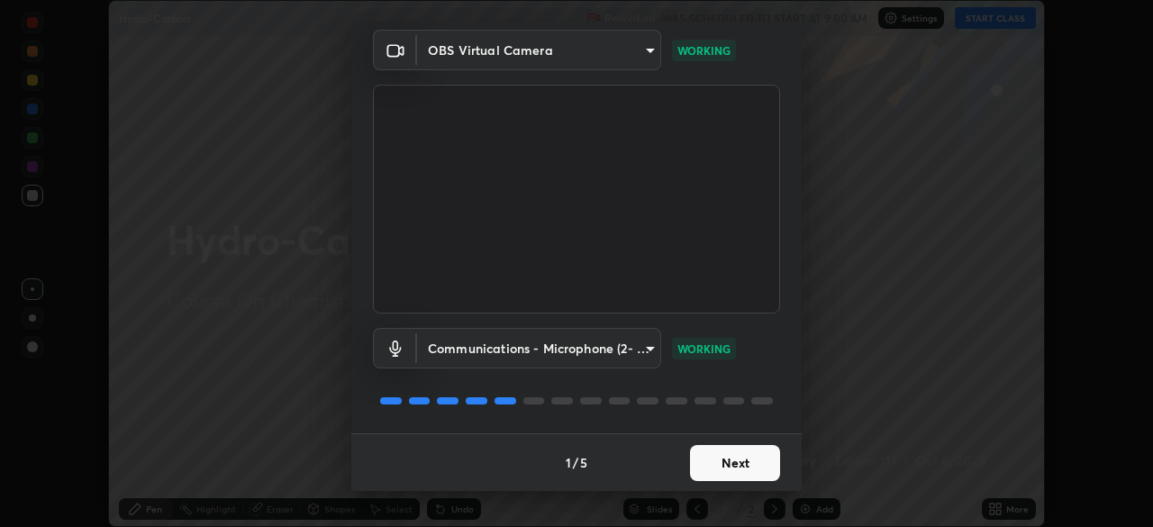  What do you see at coordinates (735, 463) in the screenshot?
I see `button: Next` at bounding box center [735, 463].